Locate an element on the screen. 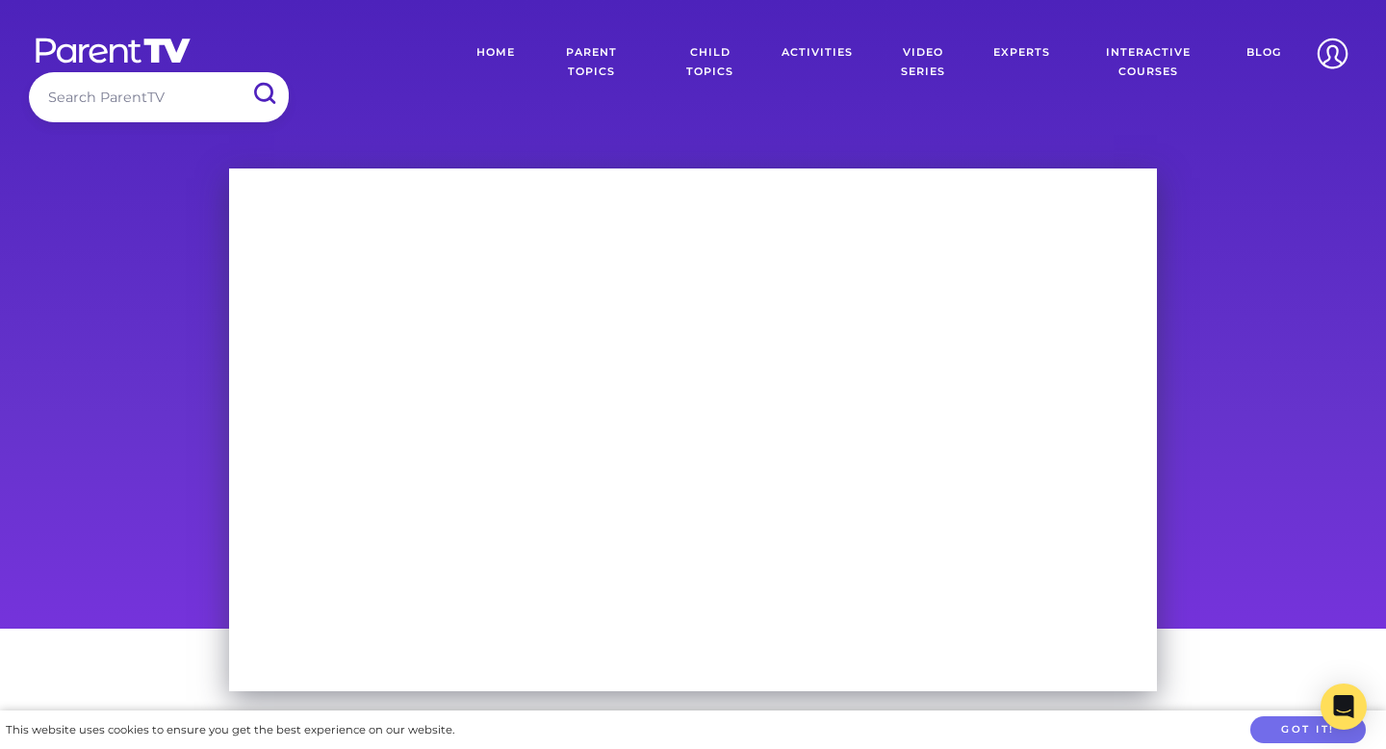 Image resolution: width=1386 pixels, height=749 pixels. a: Interactive Courses is located at coordinates (1148, 63).